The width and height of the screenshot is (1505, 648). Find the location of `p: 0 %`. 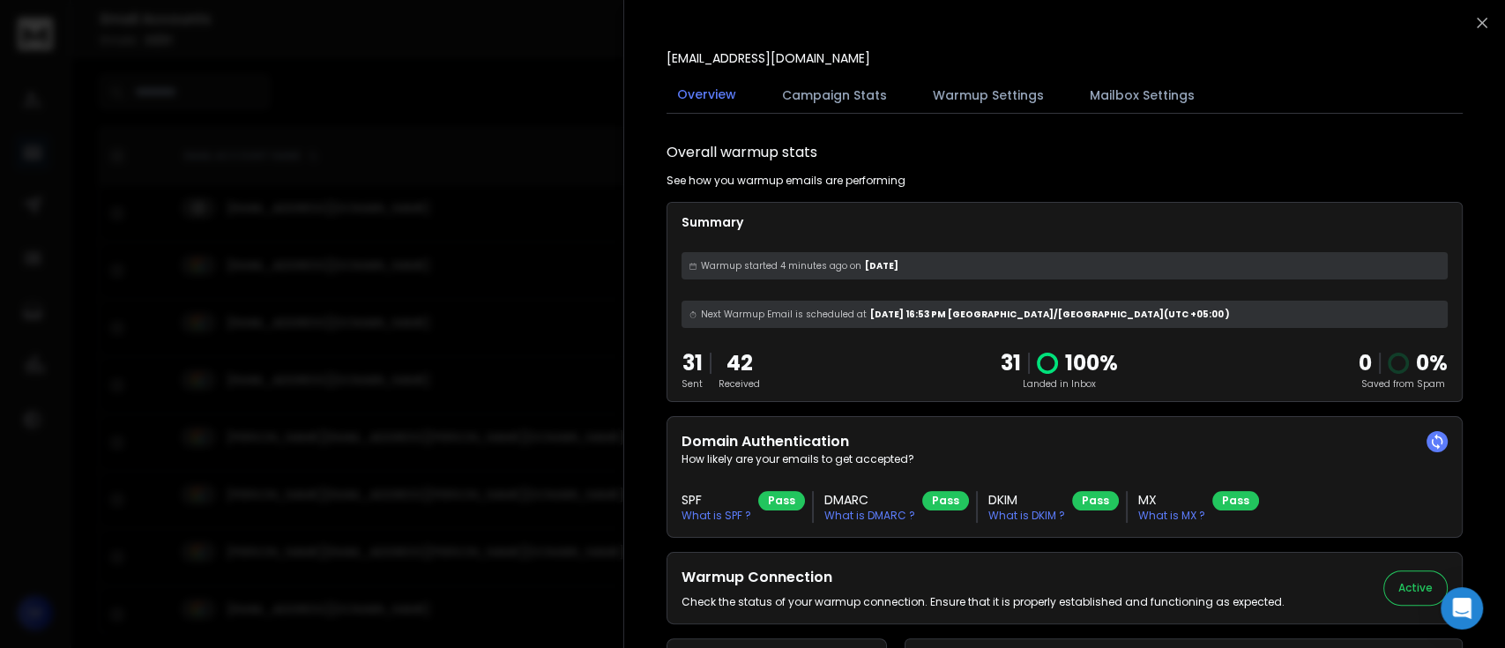

p: 0 % is located at coordinates (1431, 363).